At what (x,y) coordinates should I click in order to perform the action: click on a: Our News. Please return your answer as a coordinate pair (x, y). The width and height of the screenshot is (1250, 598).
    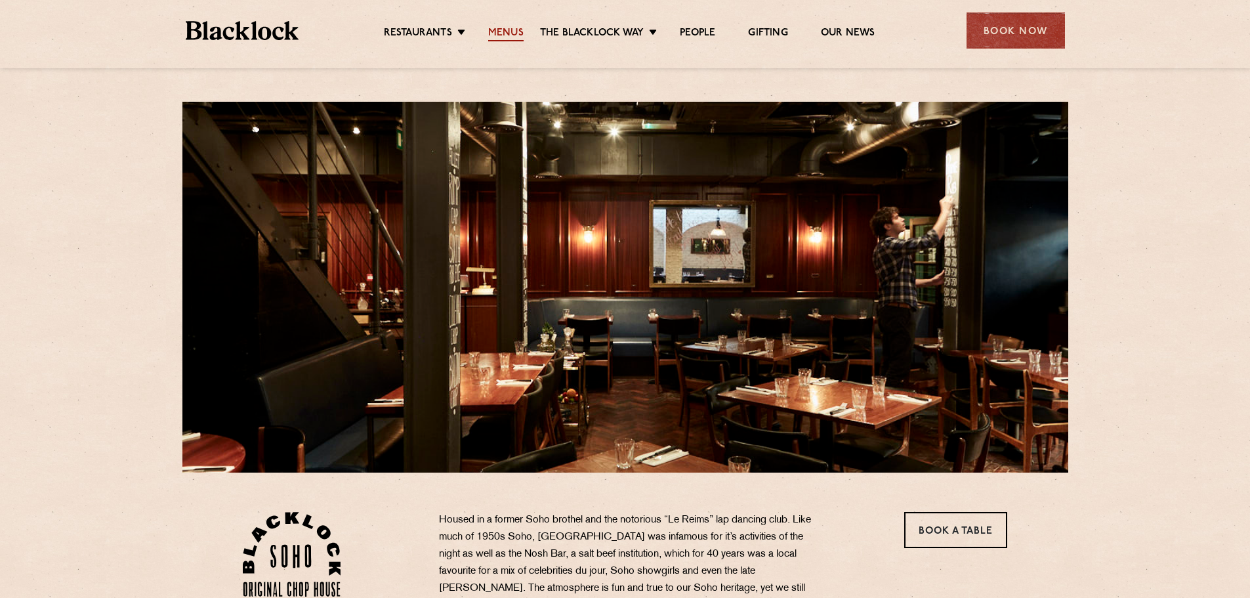
    Looking at the image, I should click on (848, 34).